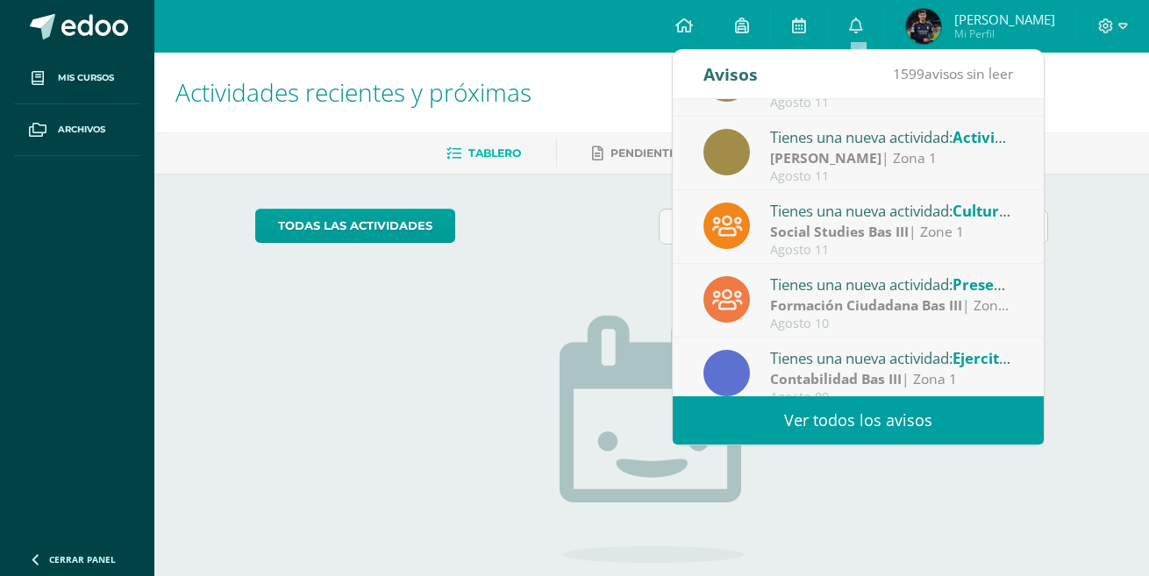 Image resolution: width=1149 pixels, height=576 pixels. What do you see at coordinates (82, 559) in the screenshot?
I see `span: Cerrar panel` at bounding box center [82, 559].